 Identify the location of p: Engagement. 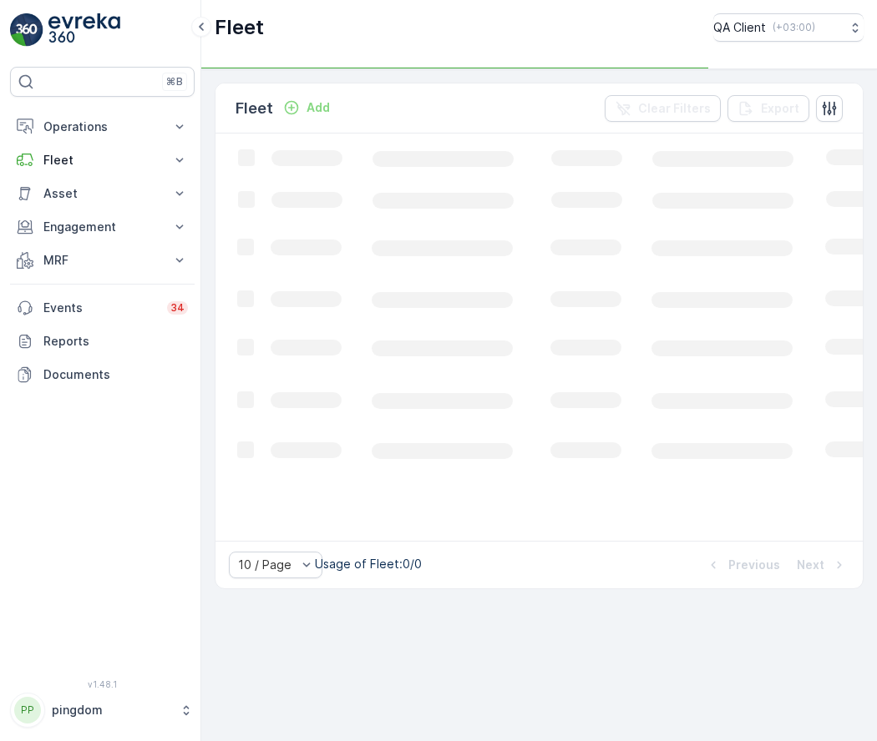
(102, 227).